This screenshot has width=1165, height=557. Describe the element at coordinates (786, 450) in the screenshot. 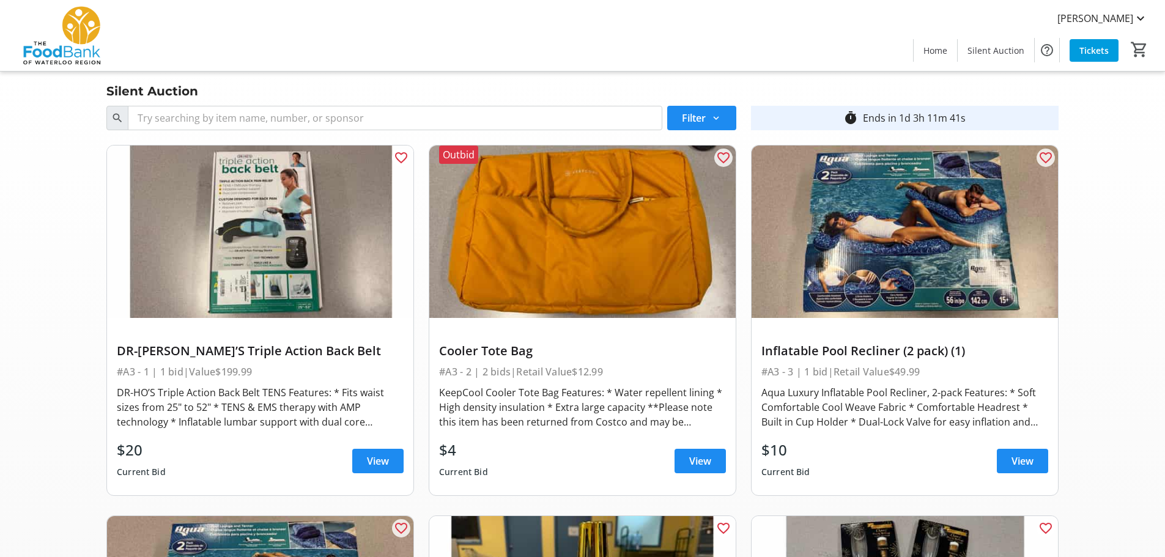

I see `div: $10` at that location.